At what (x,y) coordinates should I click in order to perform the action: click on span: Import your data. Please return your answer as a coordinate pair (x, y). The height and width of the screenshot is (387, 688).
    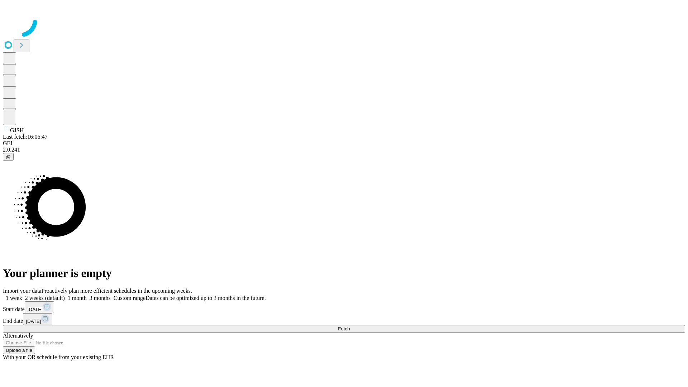
    Looking at the image, I should click on (22, 291).